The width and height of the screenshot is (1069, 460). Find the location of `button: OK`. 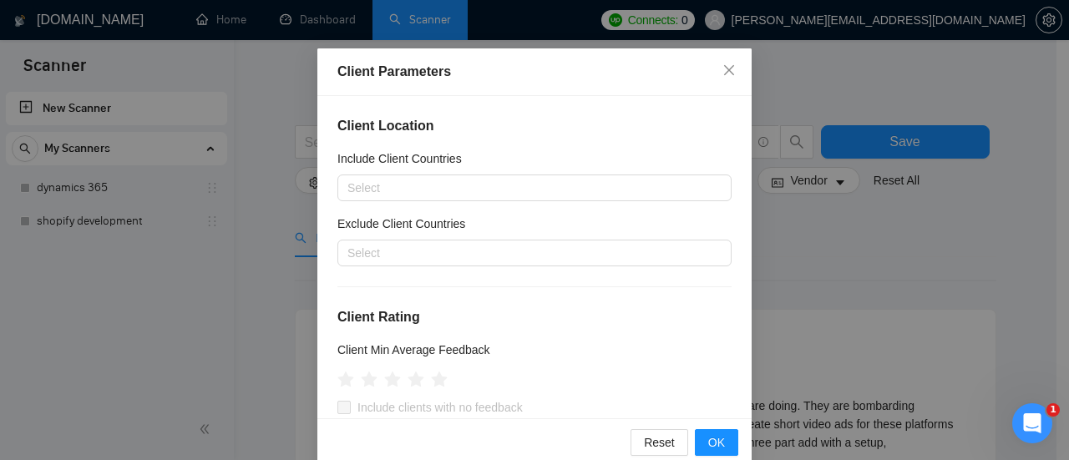

button: OK is located at coordinates (717, 443).